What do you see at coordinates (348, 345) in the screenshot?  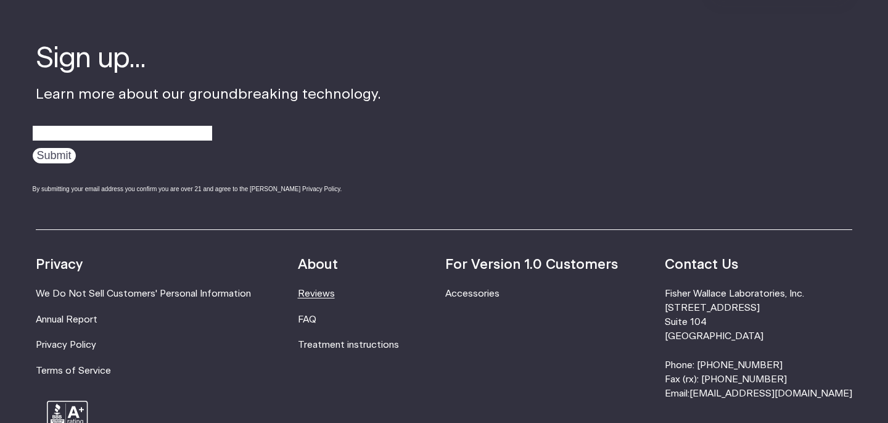 I see `a: Treatment instructions` at bounding box center [348, 345].